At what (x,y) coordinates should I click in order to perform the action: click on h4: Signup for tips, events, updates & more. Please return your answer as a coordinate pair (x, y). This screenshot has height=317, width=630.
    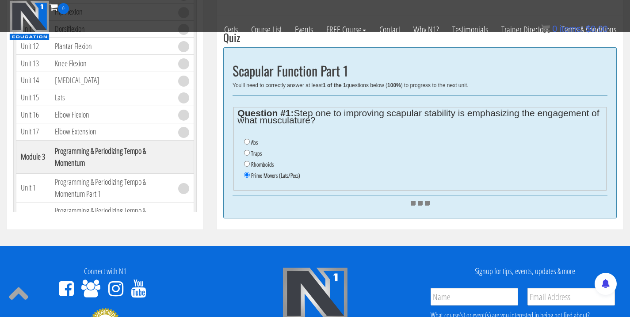
    Looking at the image, I should click on (524, 271).